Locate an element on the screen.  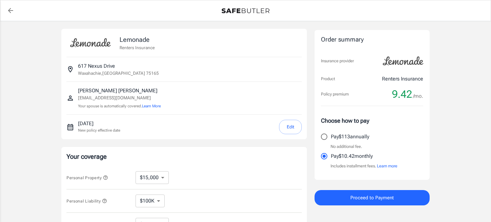
button: Edit is located at coordinates (290, 127).